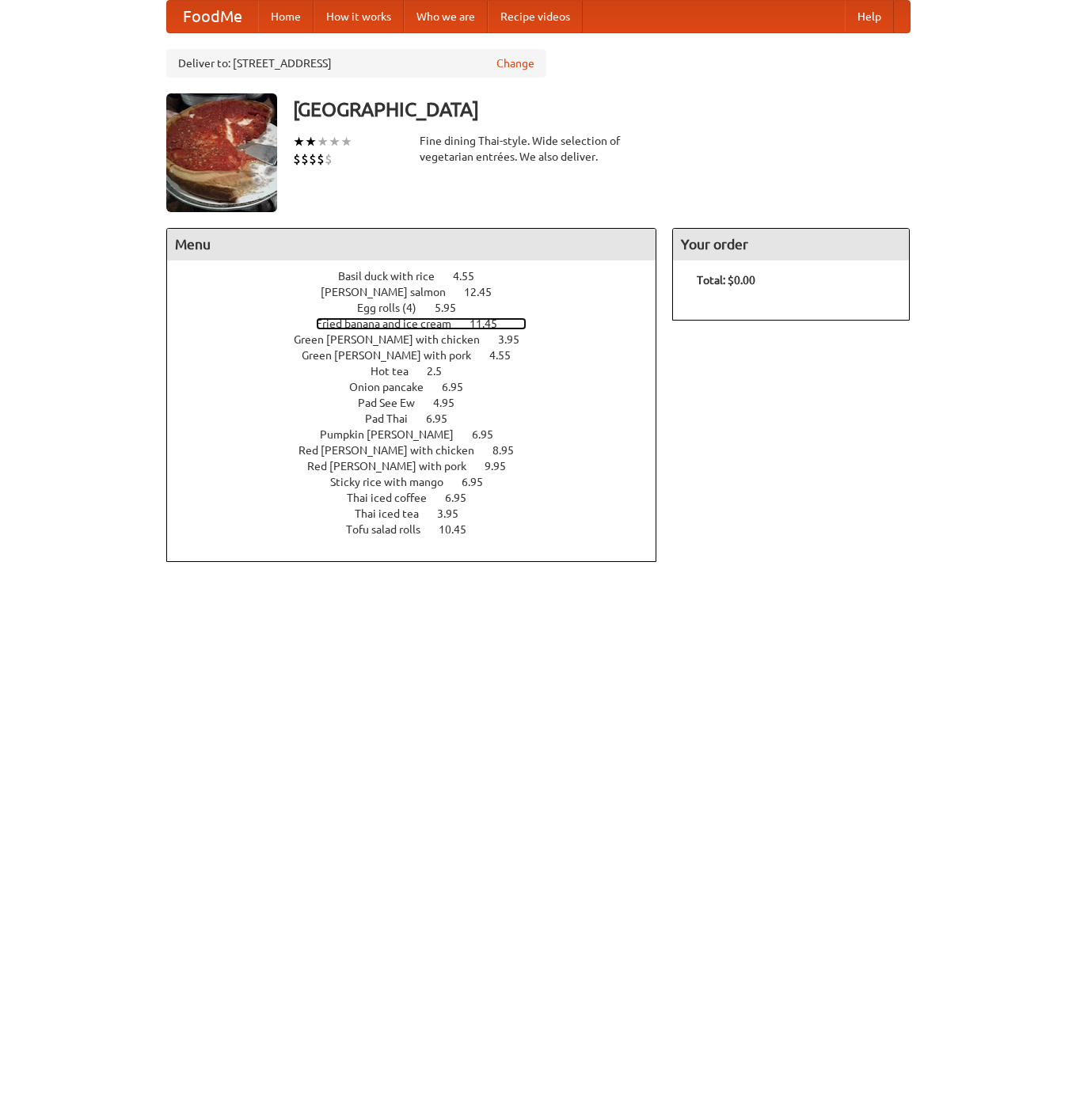 This screenshot has width=1076, height=1120. I want to click on a: Pad See Ew 4.95, so click(421, 403).